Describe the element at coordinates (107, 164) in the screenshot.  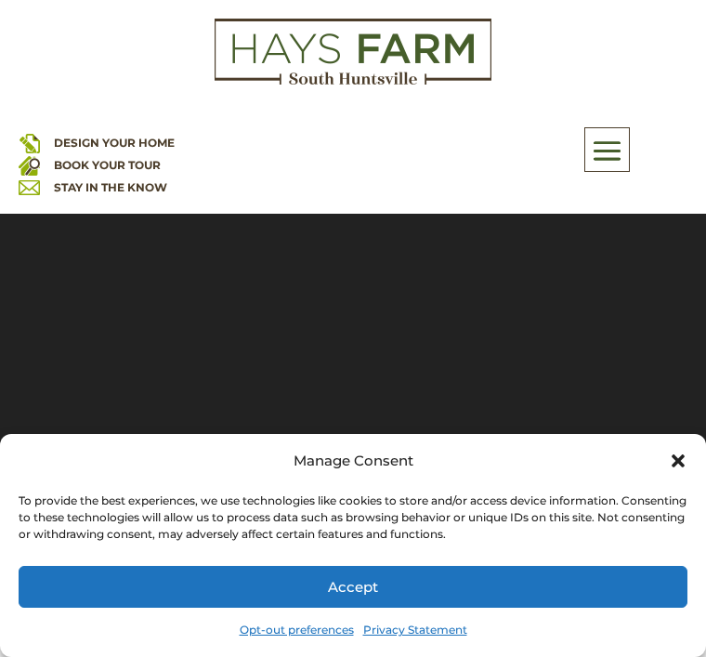
I see `a: BOOK YOUR TOUR` at that location.